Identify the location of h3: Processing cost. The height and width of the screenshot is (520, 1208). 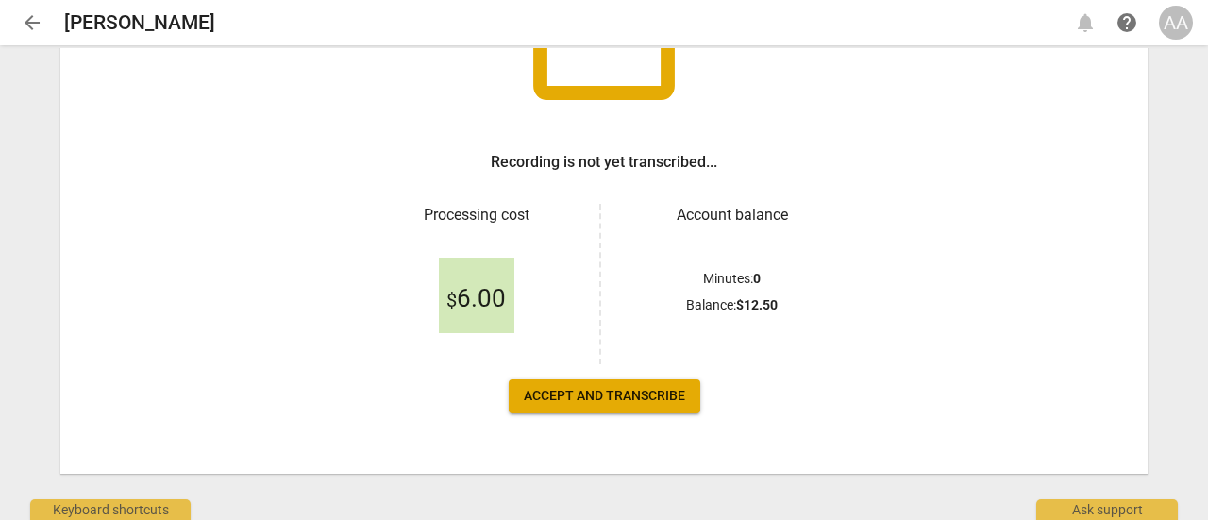
(476, 215).